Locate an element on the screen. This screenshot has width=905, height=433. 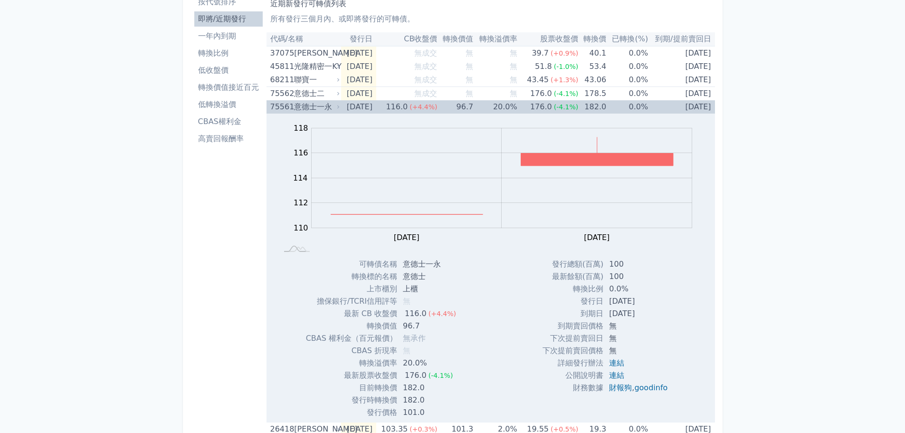
td: 最新餘額(百萬) is located at coordinates (573, 277).